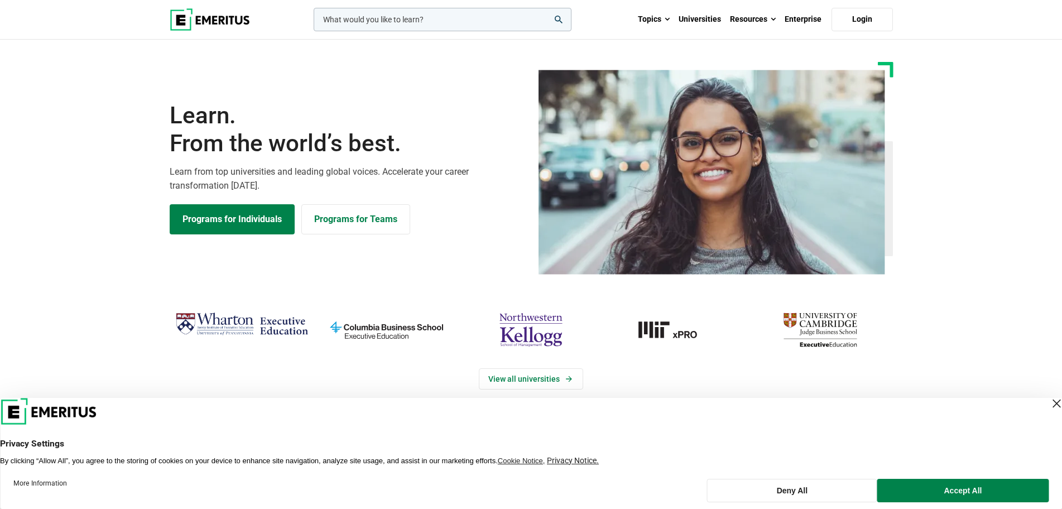 Image resolution: width=1062 pixels, height=509 pixels. What do you see at coordinates (242, 324) in the screenshot?
I see `img: Wharton Executive Education` at bounding box center [242, 324].